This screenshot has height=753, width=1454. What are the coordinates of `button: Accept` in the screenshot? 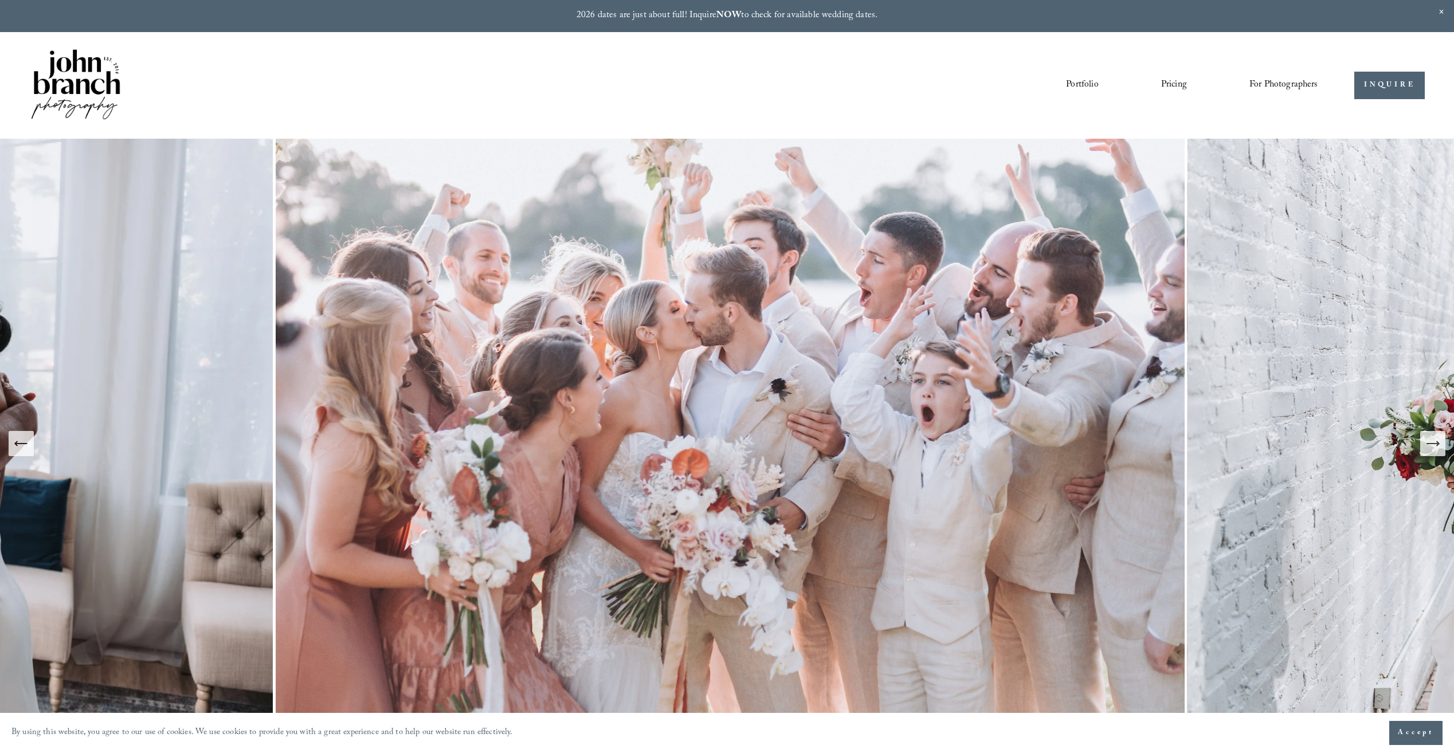 It's located at (1416, 733).